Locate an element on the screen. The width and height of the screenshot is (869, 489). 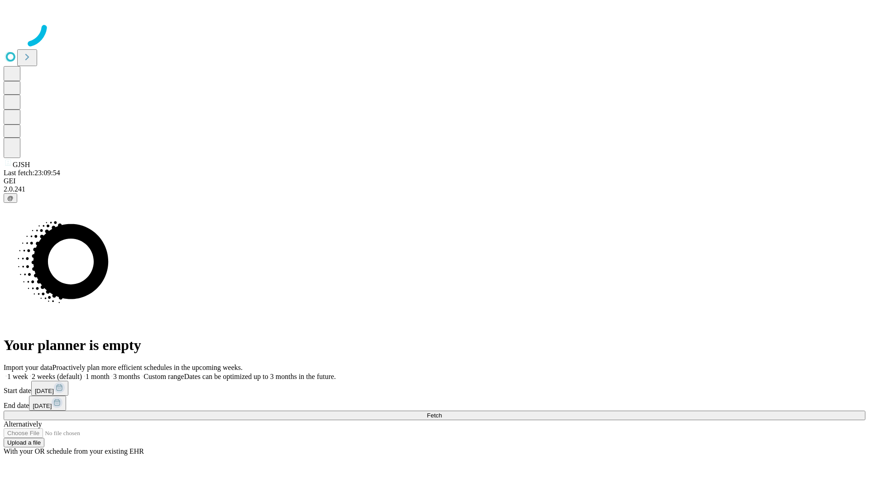
span: 3 months is located at coordinates (126, 376).